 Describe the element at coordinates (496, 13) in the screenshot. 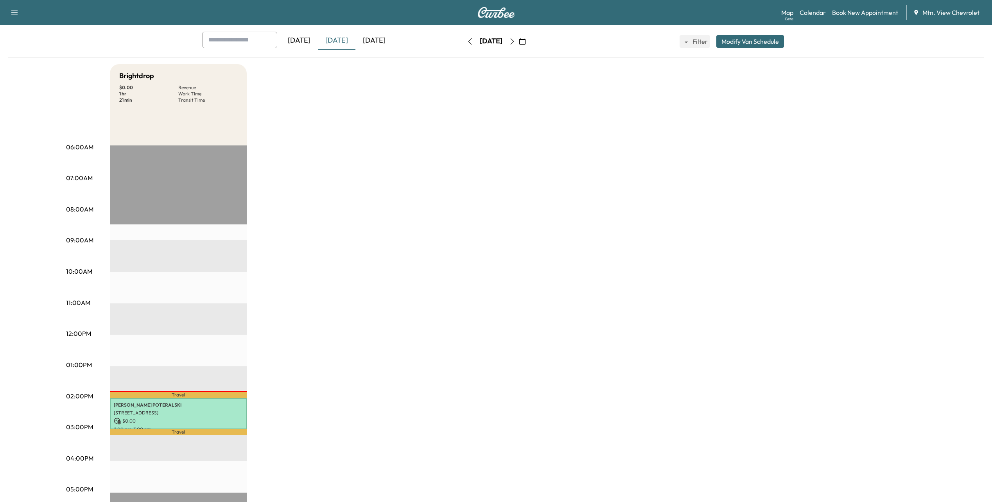

I see `img: Curbee Logo` at that location.